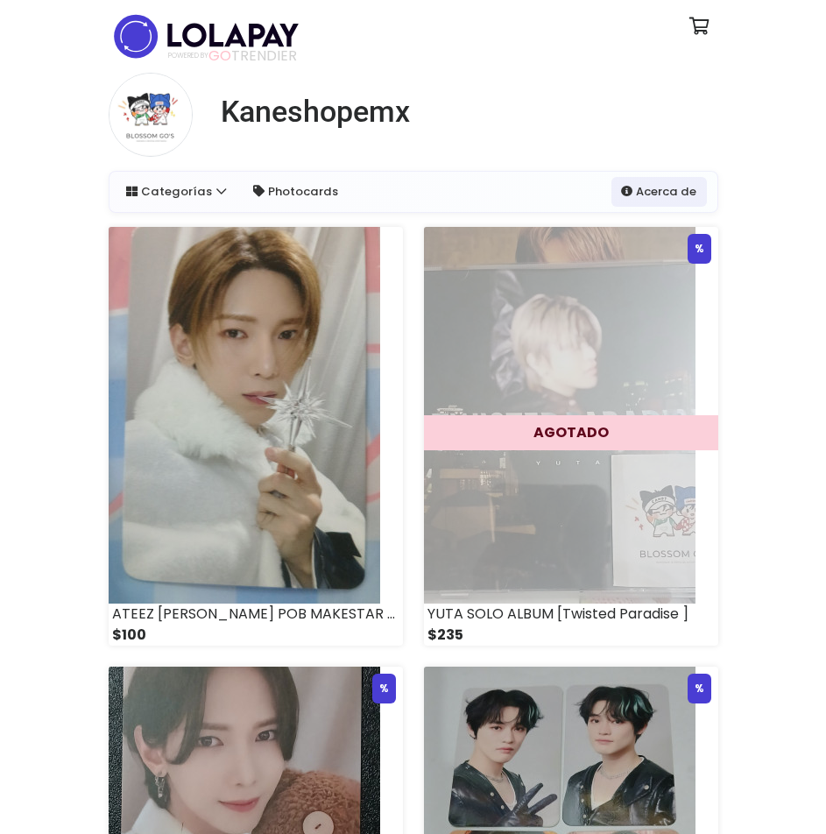 The image size is (826, 834). I want to click on h1: Kaneshopemx, so click(315, 111).